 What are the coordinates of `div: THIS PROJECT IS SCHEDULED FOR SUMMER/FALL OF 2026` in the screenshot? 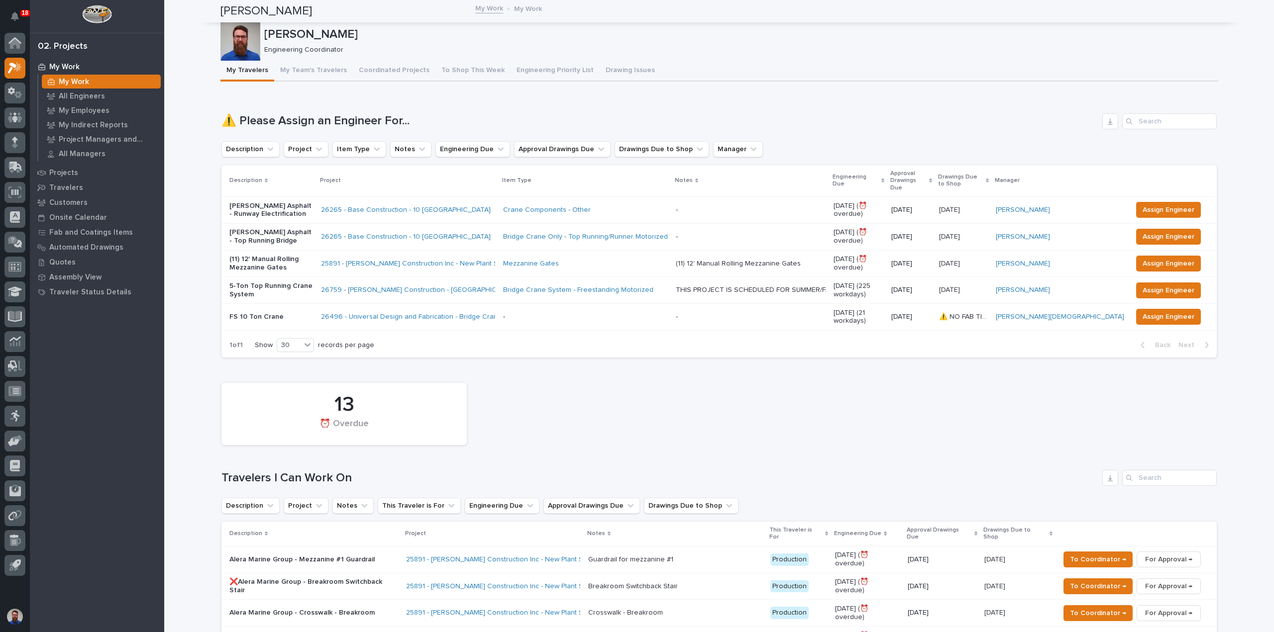 It's located at (750, 290).